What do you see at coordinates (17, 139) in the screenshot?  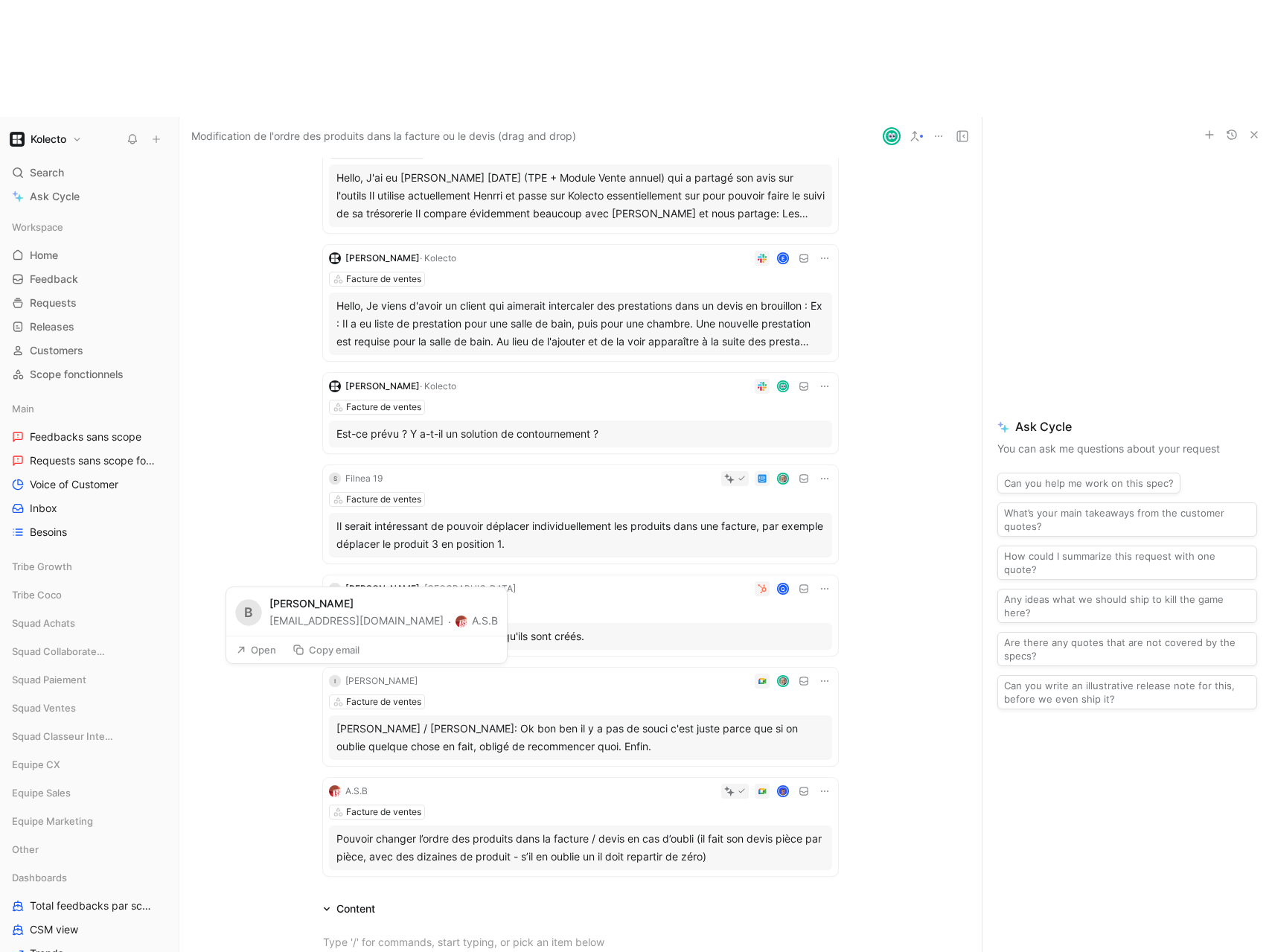 I see `img: Kolecto` at bounding box center [17, 139].